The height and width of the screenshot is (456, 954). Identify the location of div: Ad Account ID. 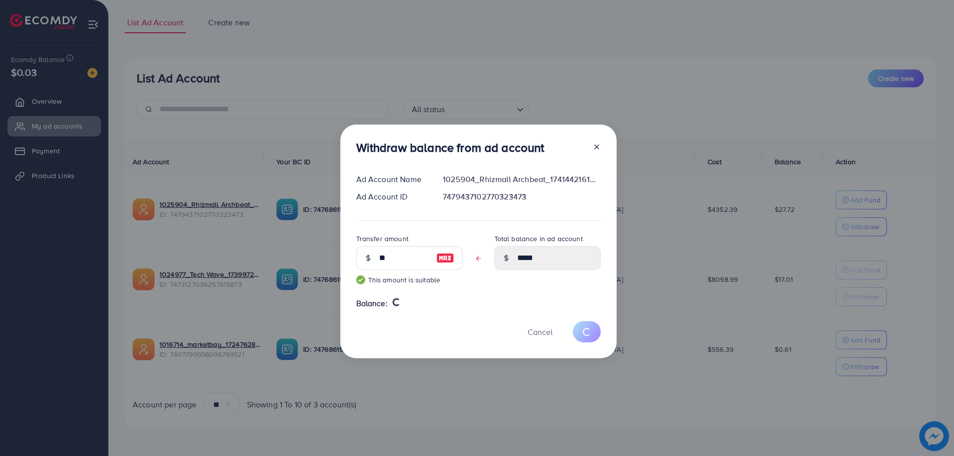
(391, 197).